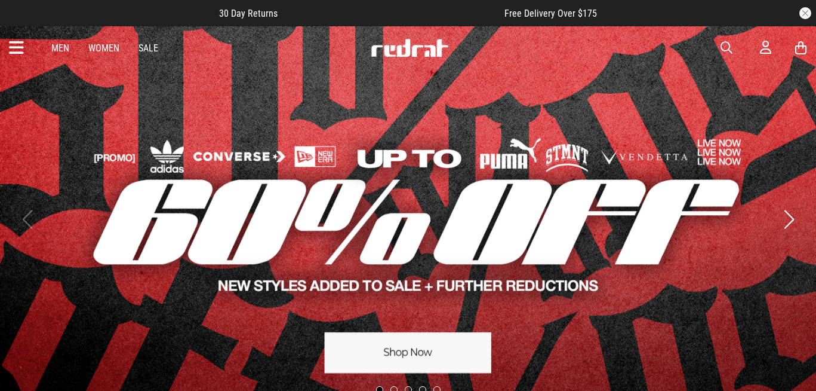  What do you see at coordinates (551, 13) in the screenshot?
I see `span: Free Delivery Over $175` at bounding box center [551, 13].